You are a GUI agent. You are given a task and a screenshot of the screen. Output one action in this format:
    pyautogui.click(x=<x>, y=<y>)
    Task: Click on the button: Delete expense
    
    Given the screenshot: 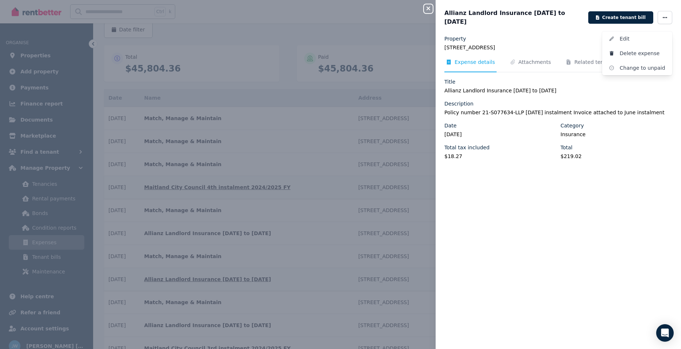 What is the action you would take?
    pyautogui.click(x=638, y=53)
    